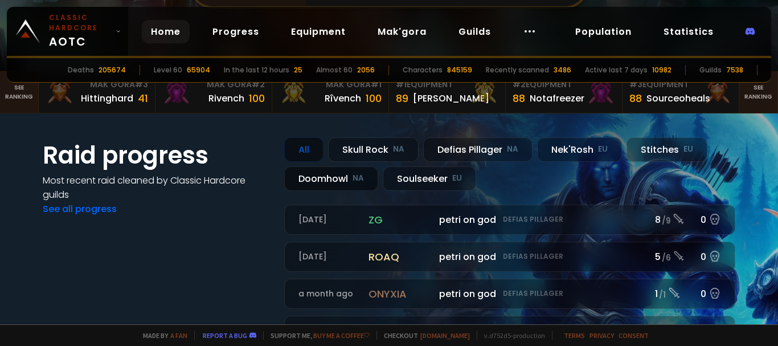 This screenshot has width=778, height=346. Describe the element at coordinates (460, 70) in the screenshot. I see `div: 845159` at that location.